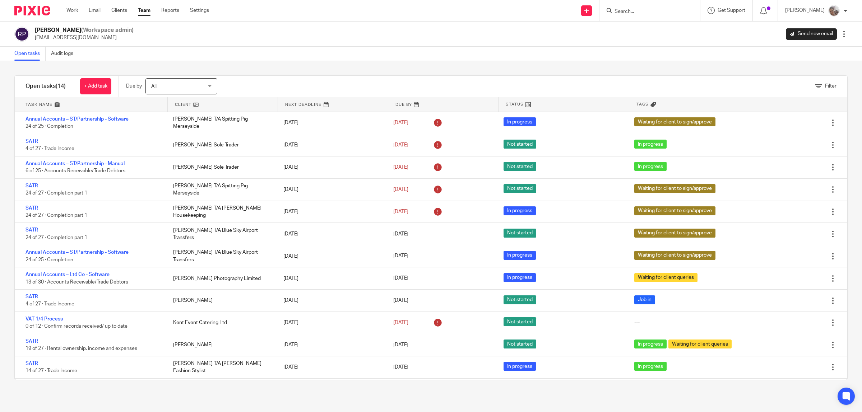 The width and height of the screenshot is (862, 412). What do you see at coordinates (94, 10) in the screenshot?
I see `a: Email` at bounding box center [94, 10].